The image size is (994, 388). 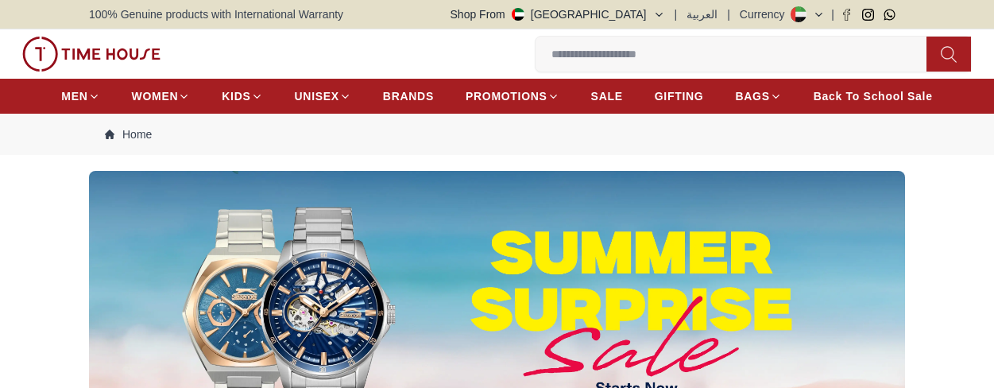 I want to click on a: UNISEX, so click(x=322, y=96).